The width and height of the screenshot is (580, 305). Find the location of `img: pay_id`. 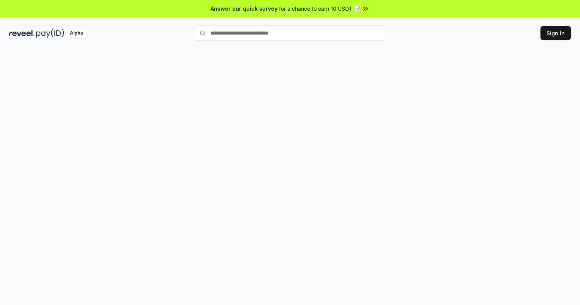

img: pay_id is located at coordinates (50, 33).